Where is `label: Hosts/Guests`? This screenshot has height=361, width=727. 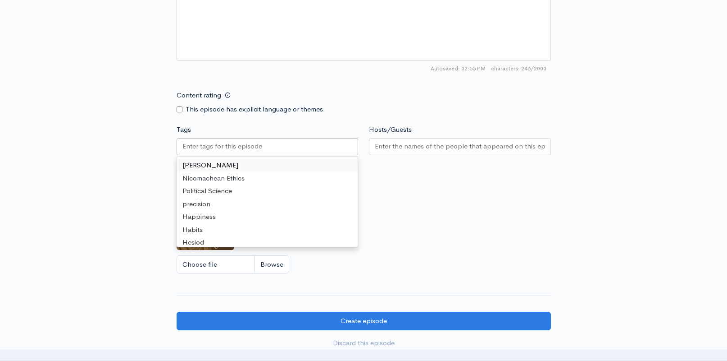
label: Hosts/Guests is located at coordinates (390, 129).